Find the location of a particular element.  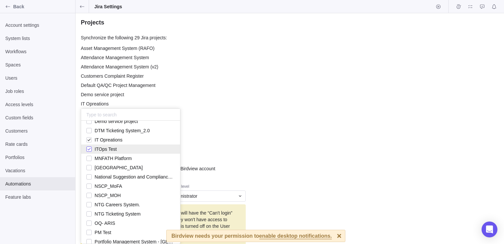

span: NSCP_MoFA is located at coordinates (108, 186).